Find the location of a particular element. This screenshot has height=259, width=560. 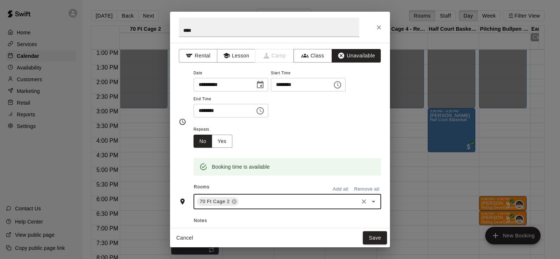

span: Date is located at coordinates (231, 73).